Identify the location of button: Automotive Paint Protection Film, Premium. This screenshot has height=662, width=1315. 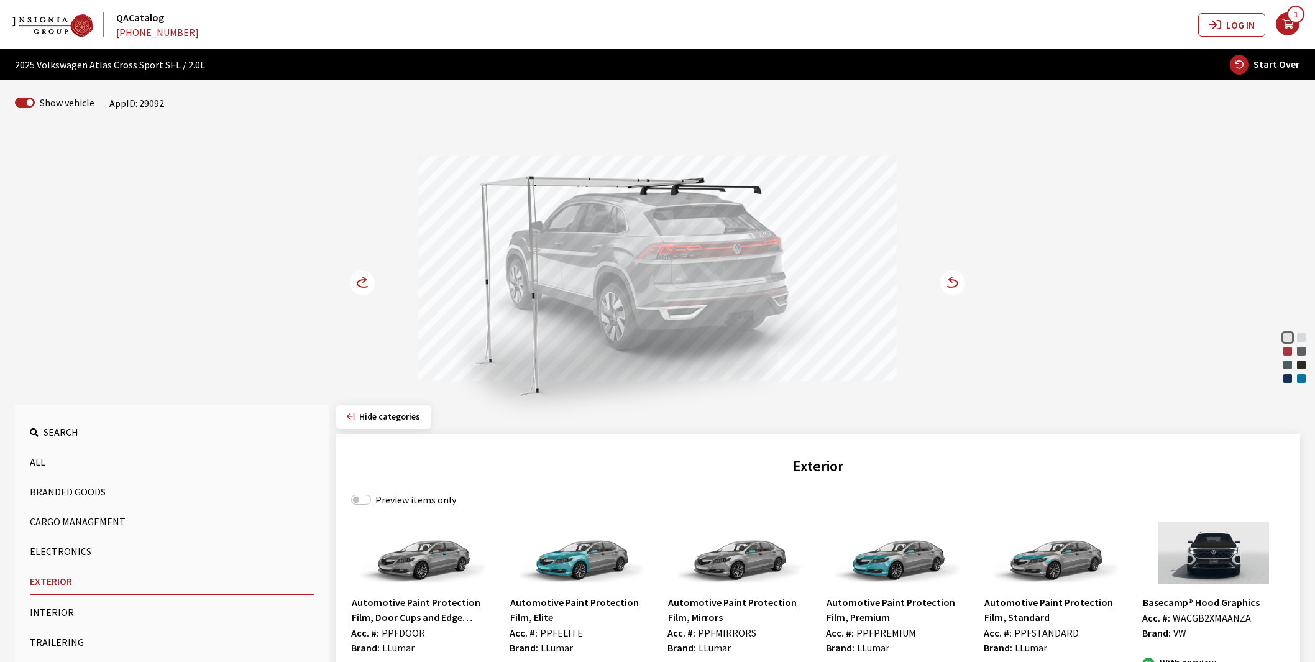
(898, 610).